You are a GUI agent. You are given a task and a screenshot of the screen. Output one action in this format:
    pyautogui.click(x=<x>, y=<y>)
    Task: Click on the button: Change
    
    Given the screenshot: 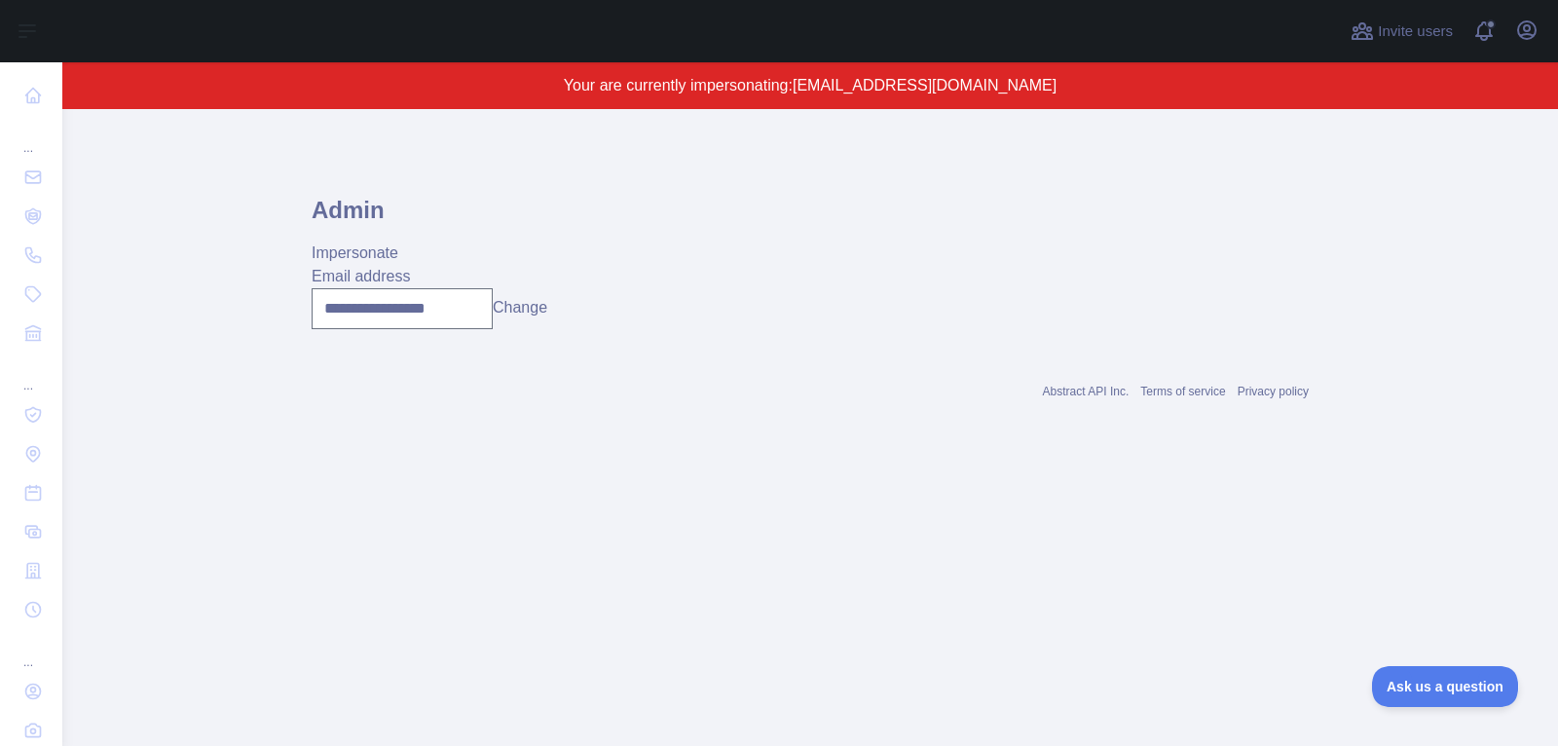 What is the action you would take?
    pyautogui.click(x=520, y=308)
    